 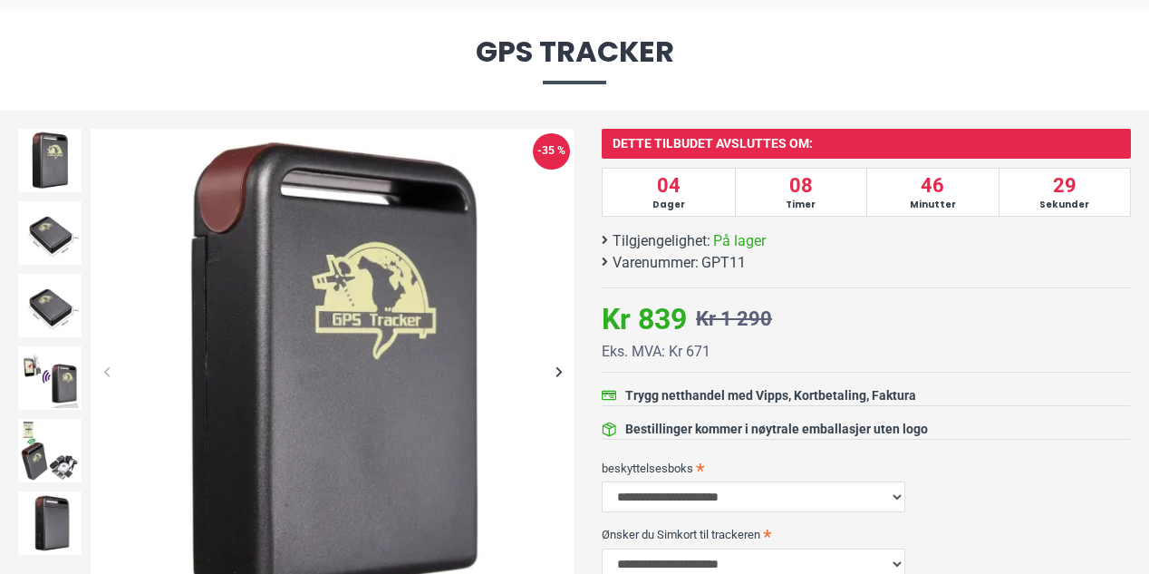 What do you see at coordinates (106, 371) in the screenshot?
I see `div: Previous slide` at bounding box center [106, 371].